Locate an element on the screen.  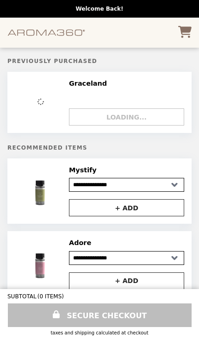
img: Brand Logo is located at coordinates (46, 32).